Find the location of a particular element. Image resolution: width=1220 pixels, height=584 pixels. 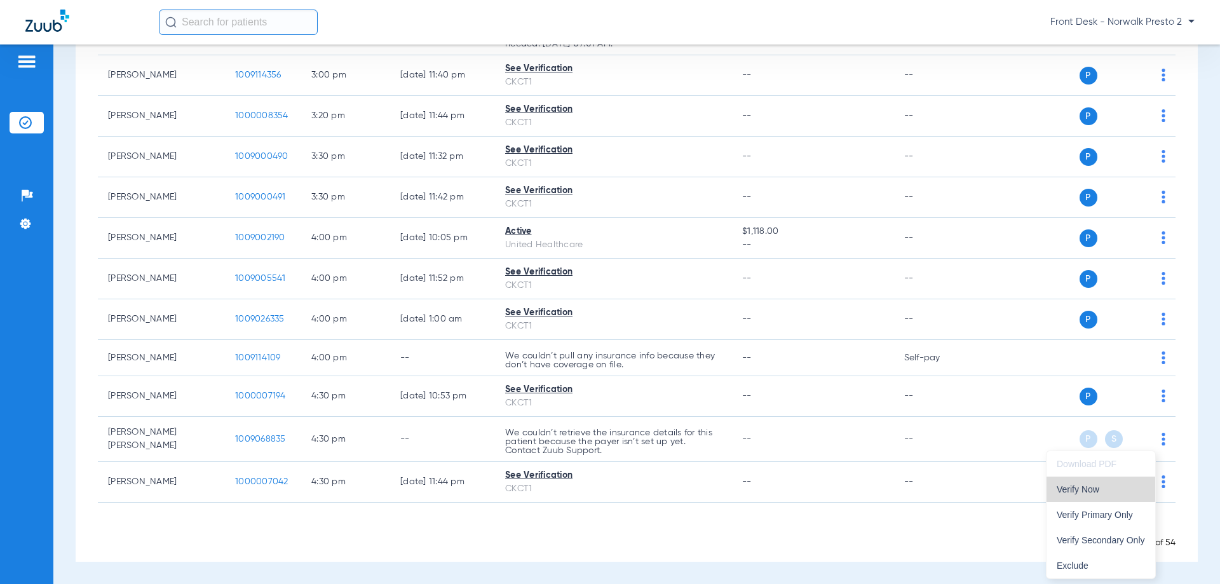

span: Exclude is located at coordinates (1101, 566).